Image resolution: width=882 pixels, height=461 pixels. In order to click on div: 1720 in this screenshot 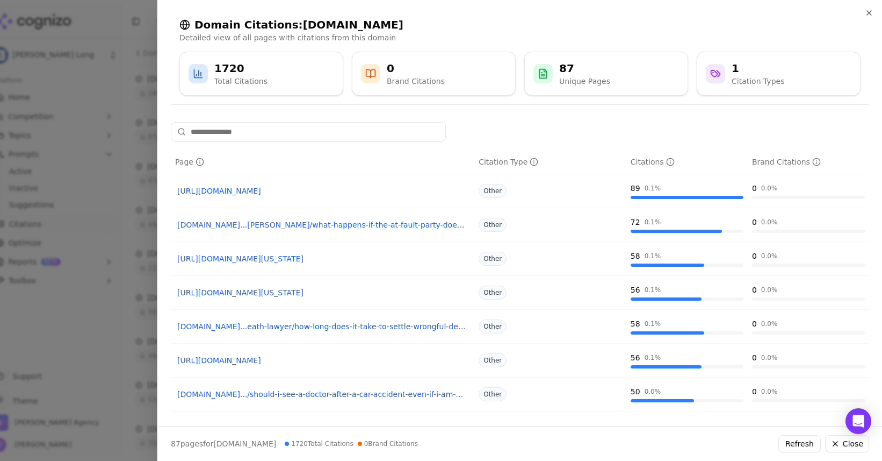, I will do `click(241, 68)`.